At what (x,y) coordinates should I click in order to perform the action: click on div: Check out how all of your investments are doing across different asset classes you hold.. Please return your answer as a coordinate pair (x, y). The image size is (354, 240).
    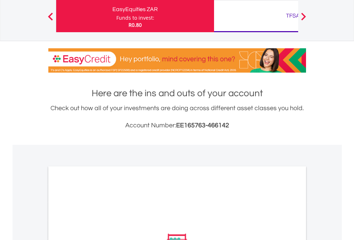
    Looking at the image, I should click on (177, 117).